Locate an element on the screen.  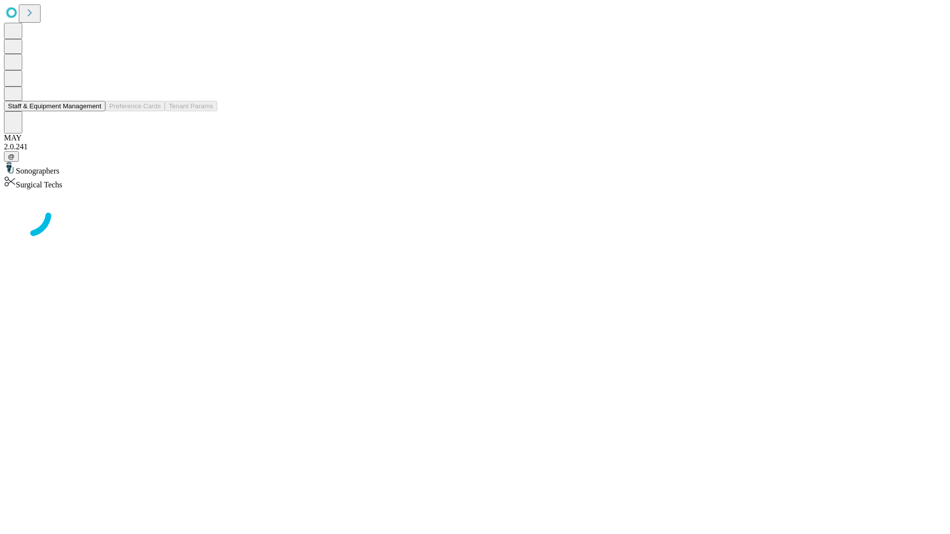
button: Staff & Equipment Management is located at coordinates (54, 106).